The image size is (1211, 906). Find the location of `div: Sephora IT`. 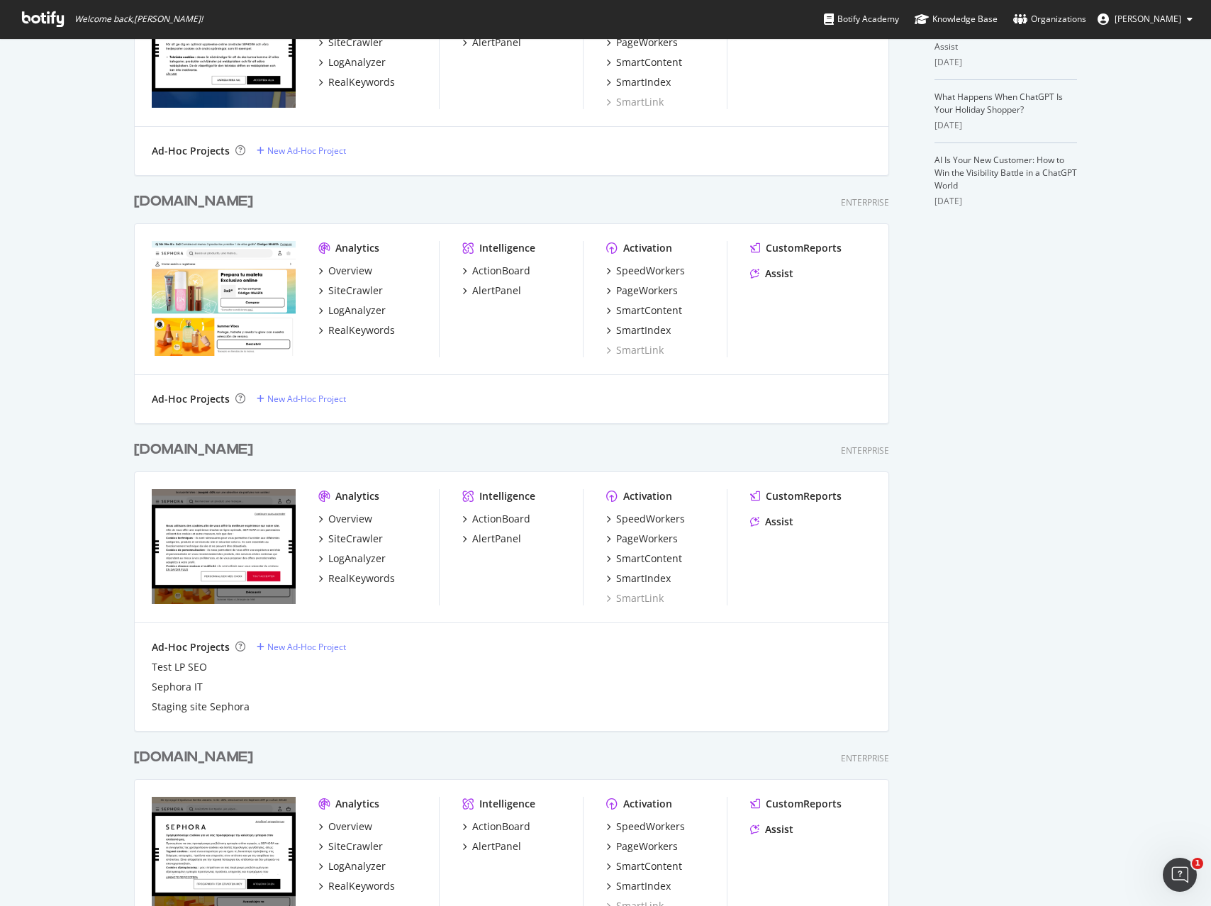

div: Sephora IT is located at coordinates (177, 687).